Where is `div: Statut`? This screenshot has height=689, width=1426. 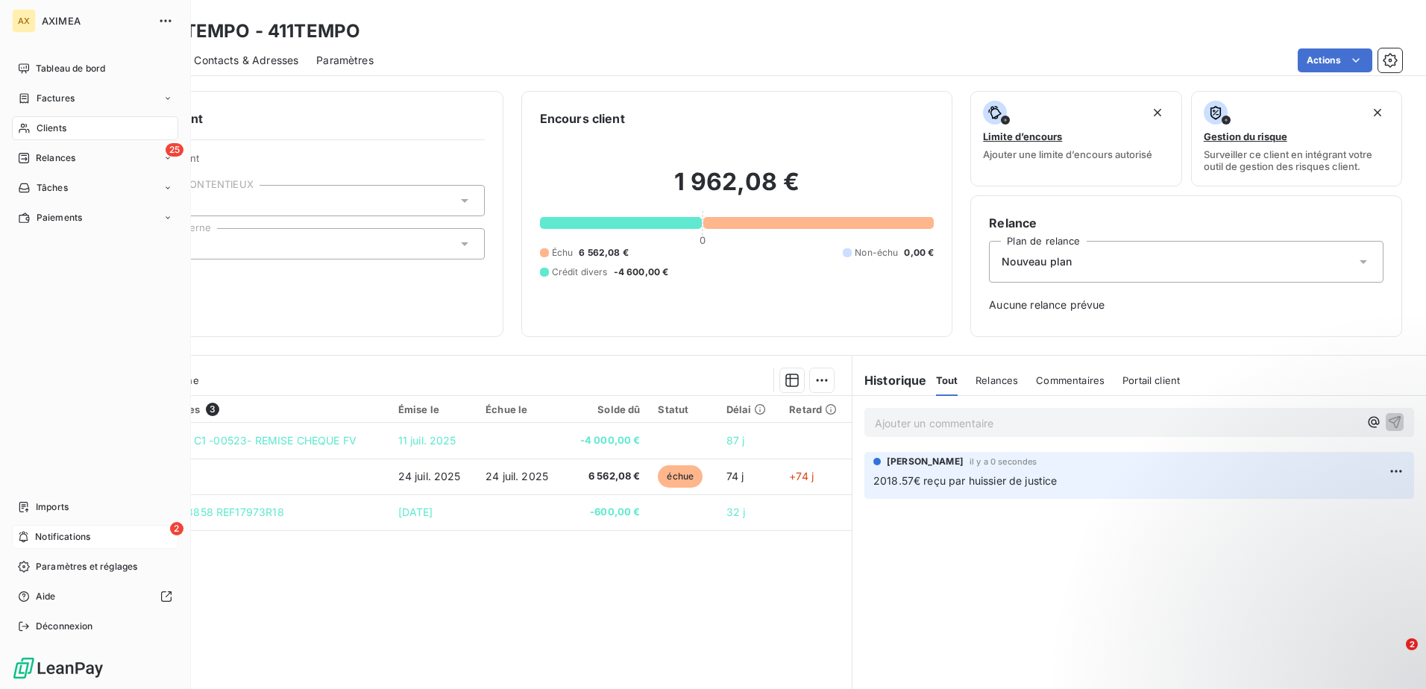
div: Statut is located at coordinates (682, 409).